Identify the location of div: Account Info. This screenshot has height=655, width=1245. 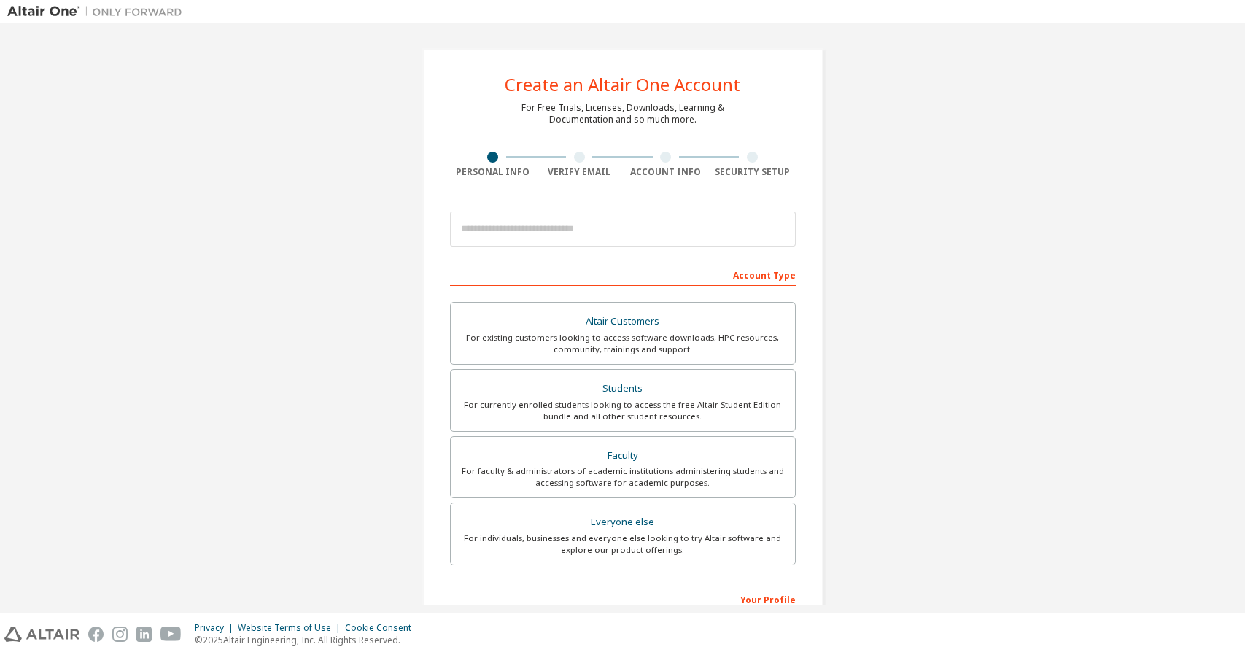
(666, 172).